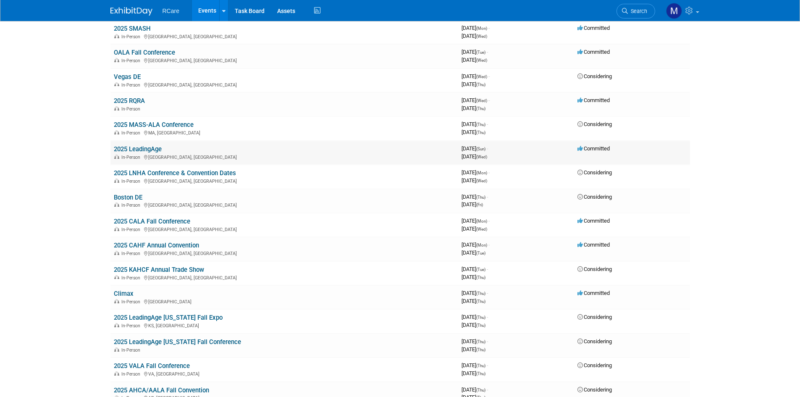 The height and width of the screenshot is (397, 800). What do you see at coordinates (154, 125) in the screenshot?
I see `a: 2025 MASS-ALA Conference` at bounding box center [154, 125].